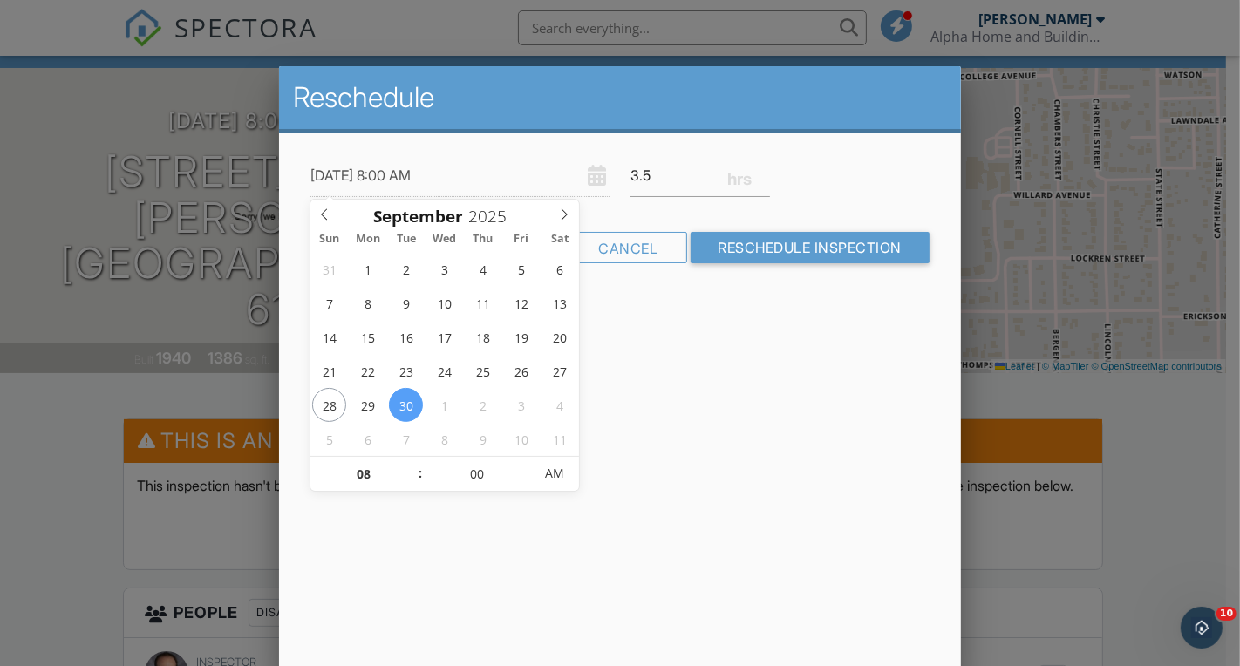 The image size is (1240, 666). I want to click on span: October 3, 2025, so click(521, 405).